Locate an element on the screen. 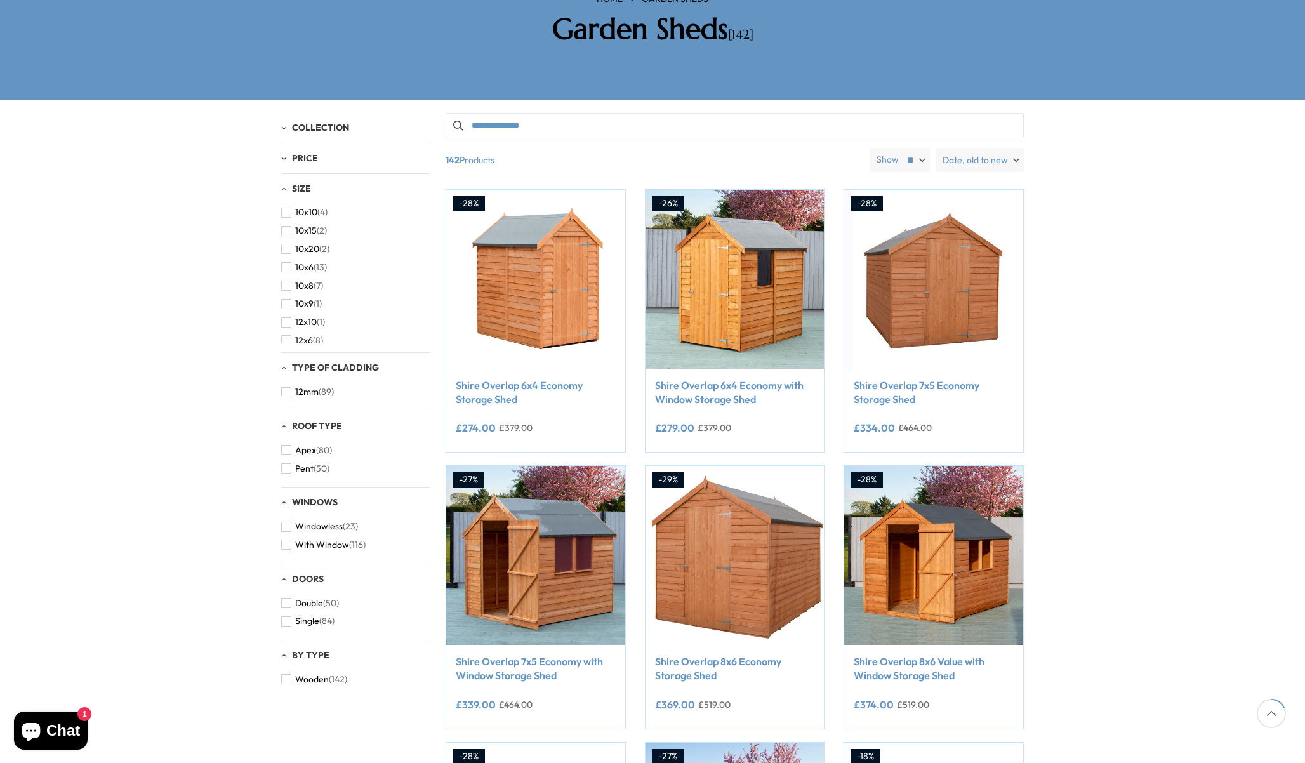 The image size is (1305, 763). span: (142) is located at coordinates (338, 679).